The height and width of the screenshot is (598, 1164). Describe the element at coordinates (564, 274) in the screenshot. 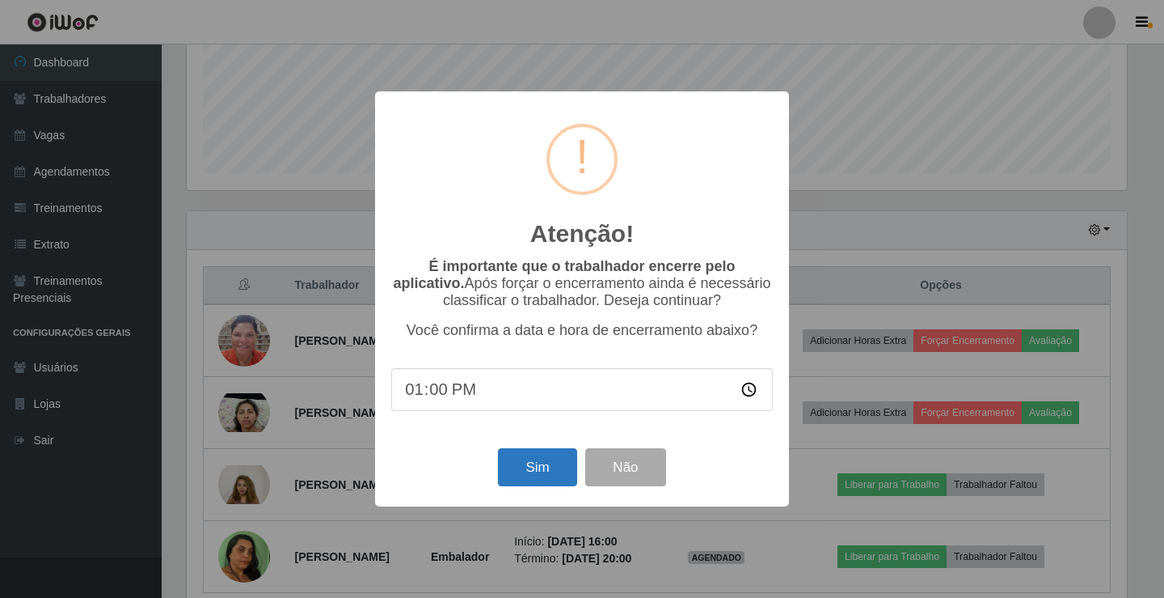

I see `b: É importante que o trabalhador encerre pelo aplicativo.` at that location.